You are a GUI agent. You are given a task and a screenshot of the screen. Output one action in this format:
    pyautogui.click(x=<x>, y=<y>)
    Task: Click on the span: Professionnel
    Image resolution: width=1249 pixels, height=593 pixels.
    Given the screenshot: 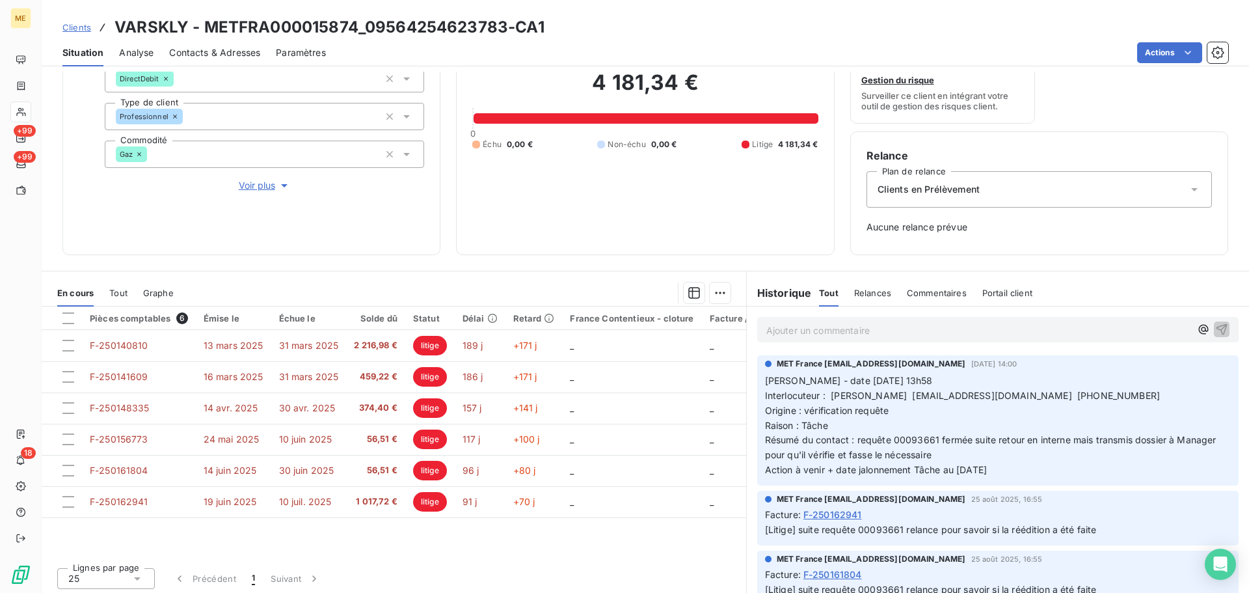 What is the action you would take?
    pyautogui.click(x=144, y=116)
    